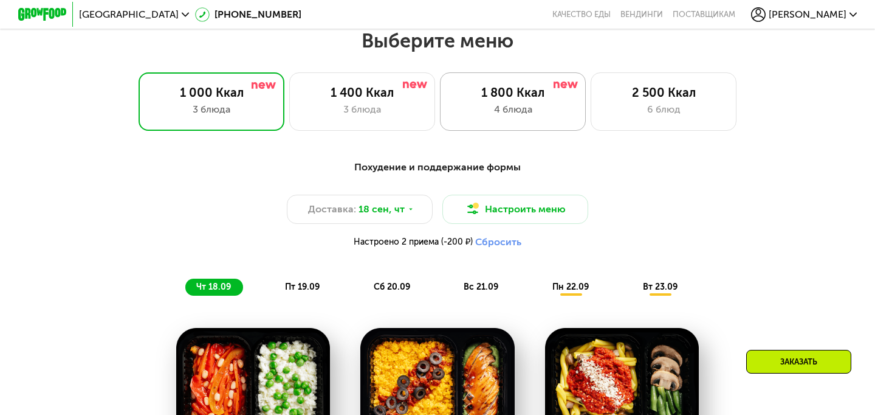  What do you see at coordinates (212, 92) in the screenshot?
I see `div: 1 000 Ккал` at bounding box center [212, 92].